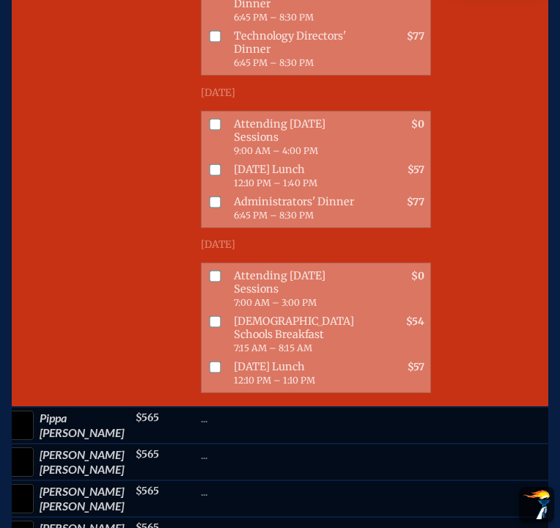 The height and width of the screenshot is (528, 560). I want to click on img: To the top, so click(537, 504).